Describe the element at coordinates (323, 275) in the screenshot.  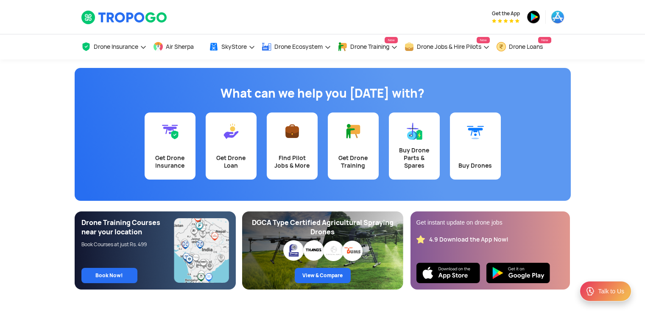
I see `a: View & Compare` at that location.